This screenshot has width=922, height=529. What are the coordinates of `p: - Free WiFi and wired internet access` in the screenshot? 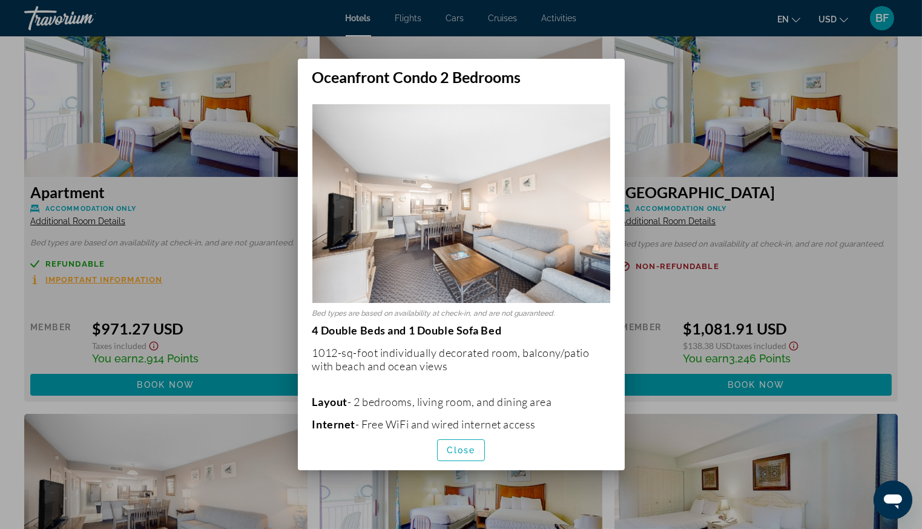 It's located at (461, 424).